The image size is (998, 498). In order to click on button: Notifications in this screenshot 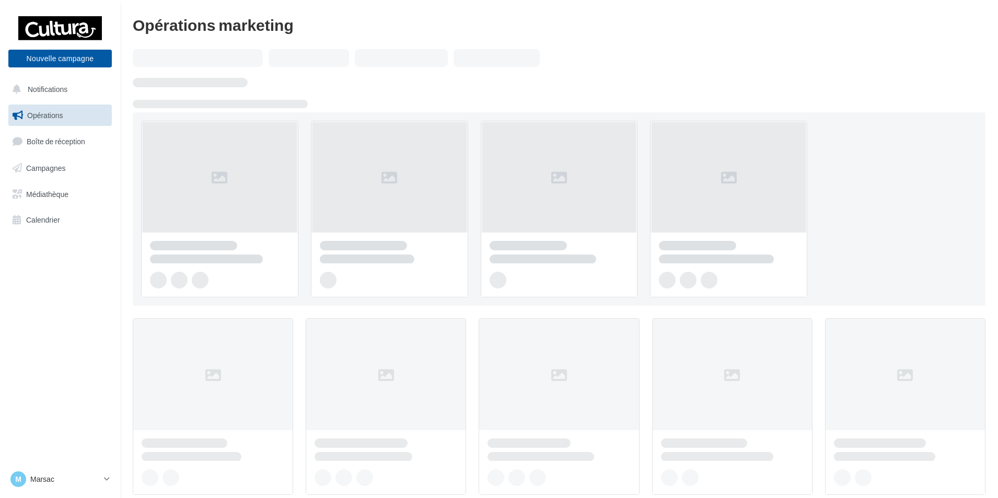, I will do `click(58, 89)`.